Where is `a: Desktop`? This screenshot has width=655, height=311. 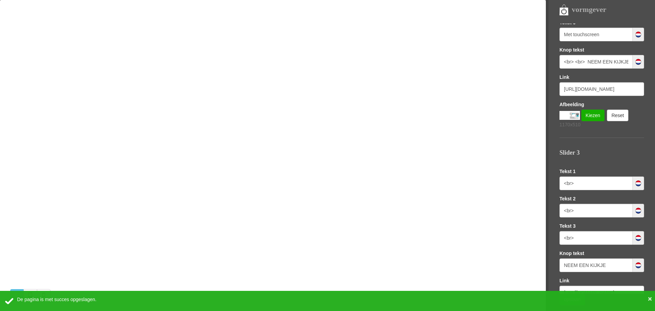
a: Desktop is located at coordinates (17, 295).